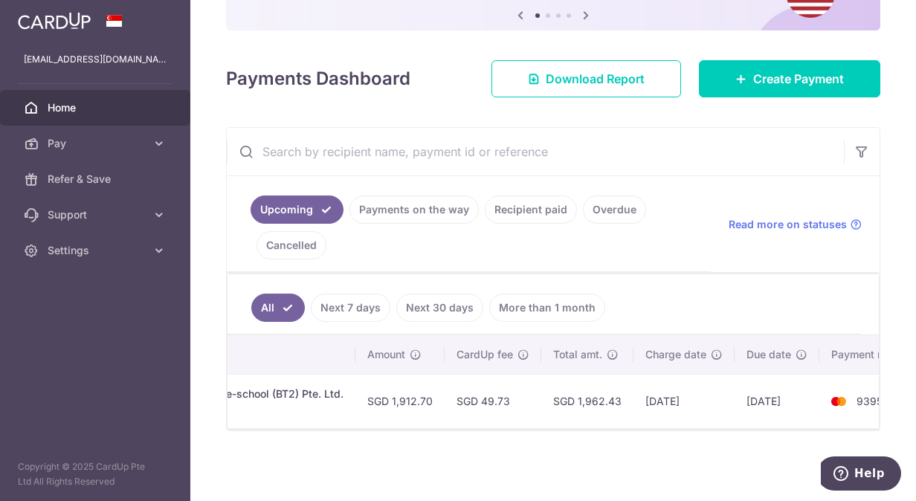 The width and height of the screenshot is (916, 501). What do you see at coordinates (769, 355) in the screenshot?
I see `span: Due date` at bounding box center [769, 355].